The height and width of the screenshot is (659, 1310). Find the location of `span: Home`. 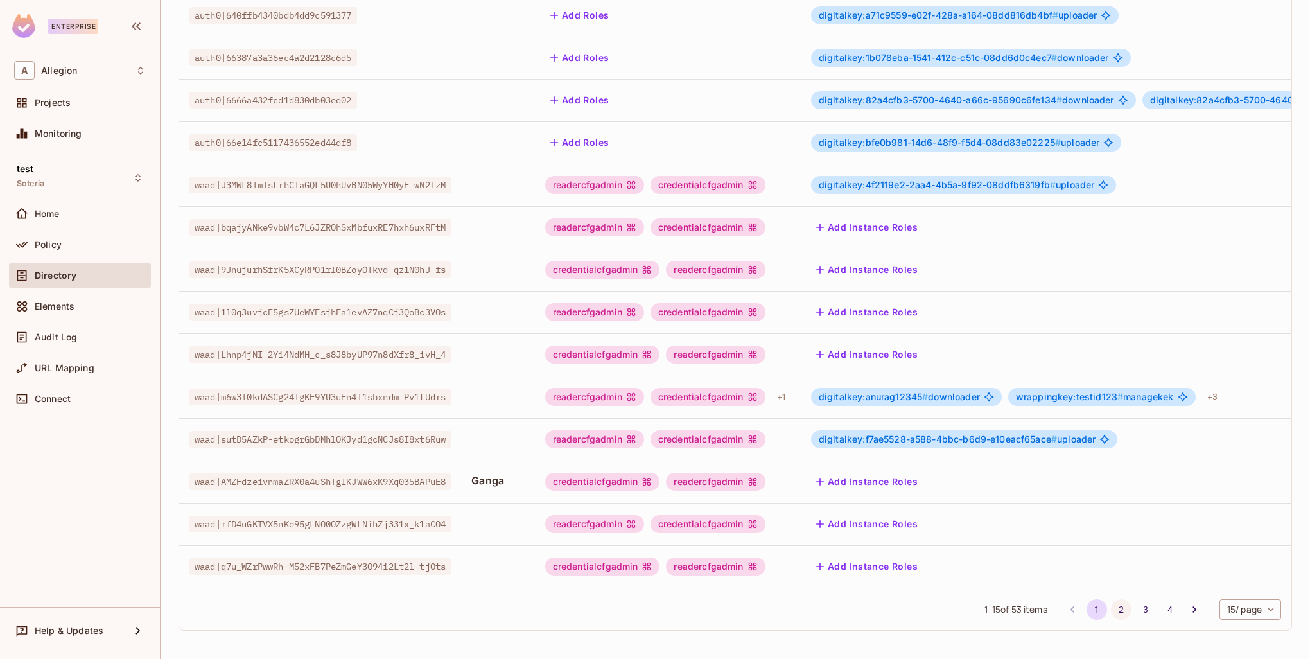

span: Home is located at coordinates (47, 214).